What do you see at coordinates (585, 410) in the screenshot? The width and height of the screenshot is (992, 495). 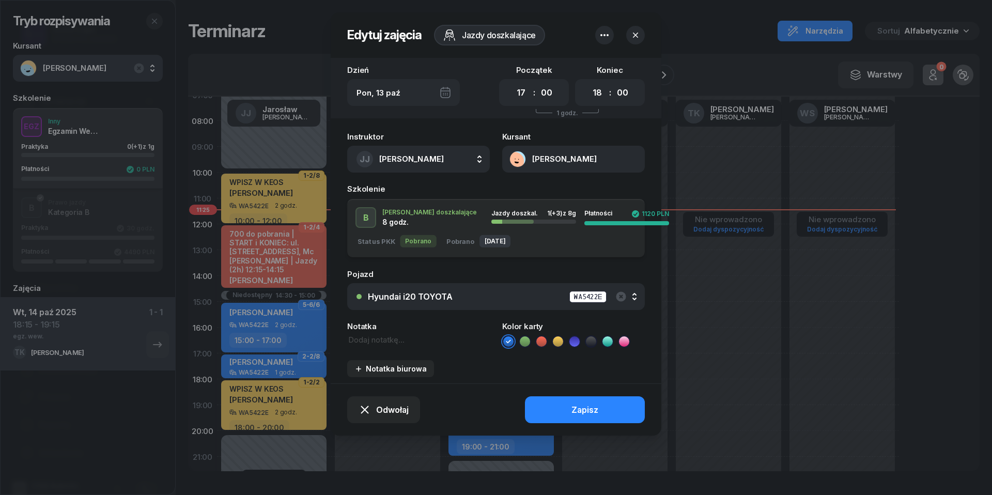 I see `button: Zapisz` at bounding box center [585, 410].